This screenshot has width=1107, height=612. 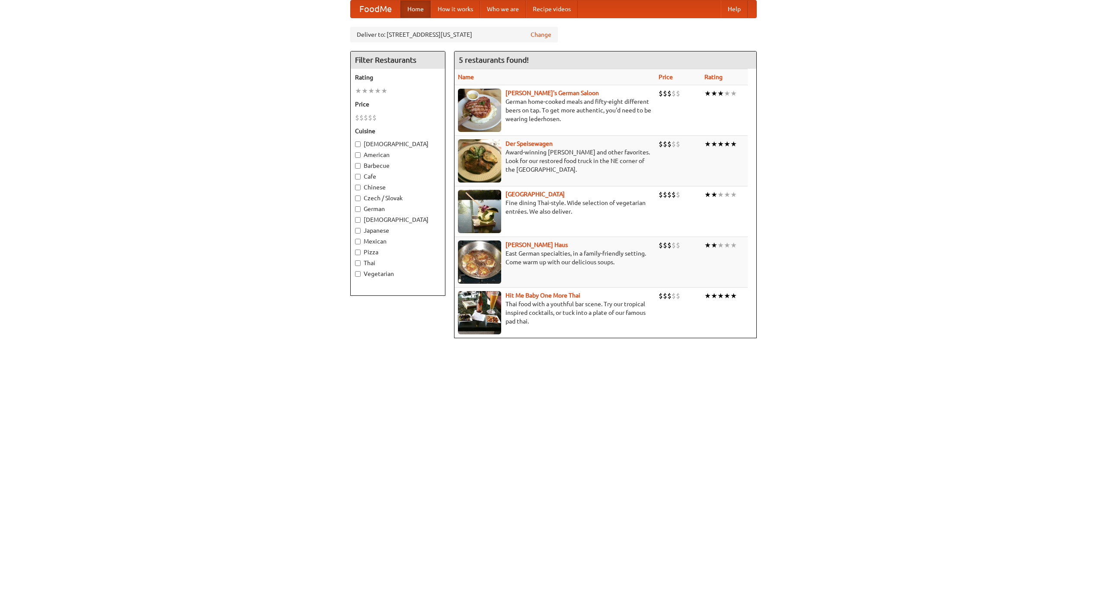 I want to click on label: Chinese, so click(x=398, y=187).